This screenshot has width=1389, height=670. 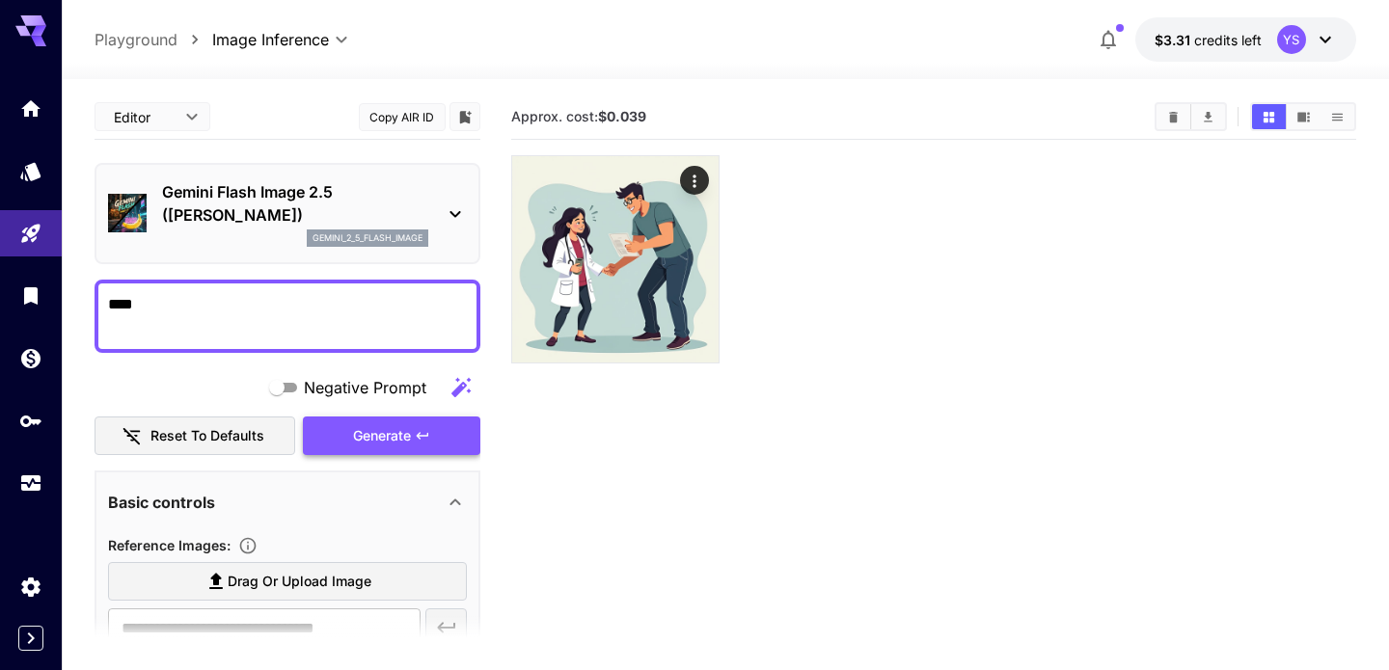 What do you see at coordinates (1173, 117) in the screenshot?
I see `button: Clear All` at bounding box center [1173, 117].